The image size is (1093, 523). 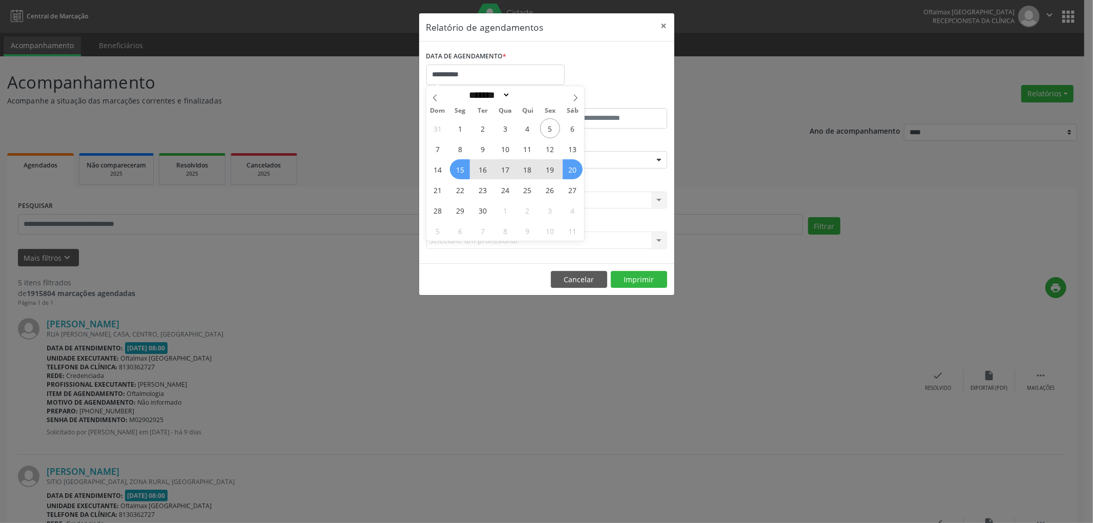 I want to click on span: Setembro 2, 2025, so click(x=482, y=128).